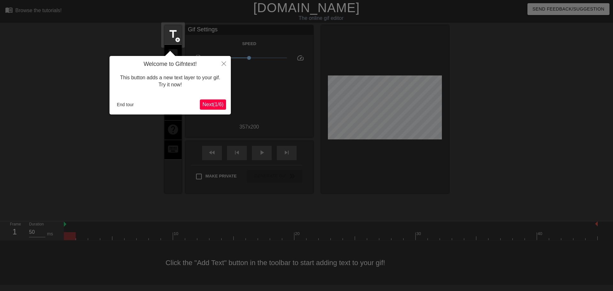 This screenshot has height=291, width=613. I want to click on button: Close, so click(224, 63).